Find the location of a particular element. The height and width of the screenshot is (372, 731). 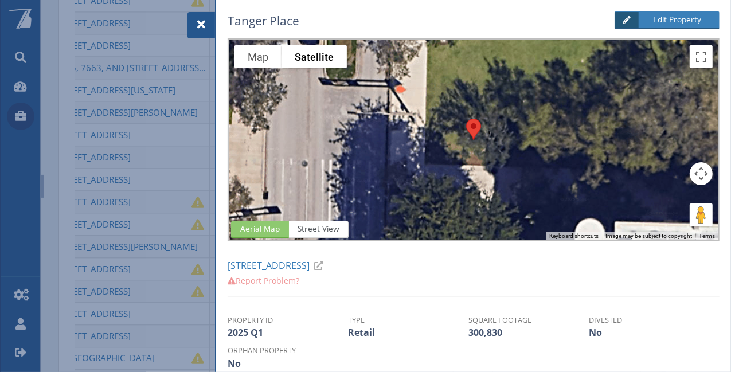

th: Type is located at coordinates (408, 320).